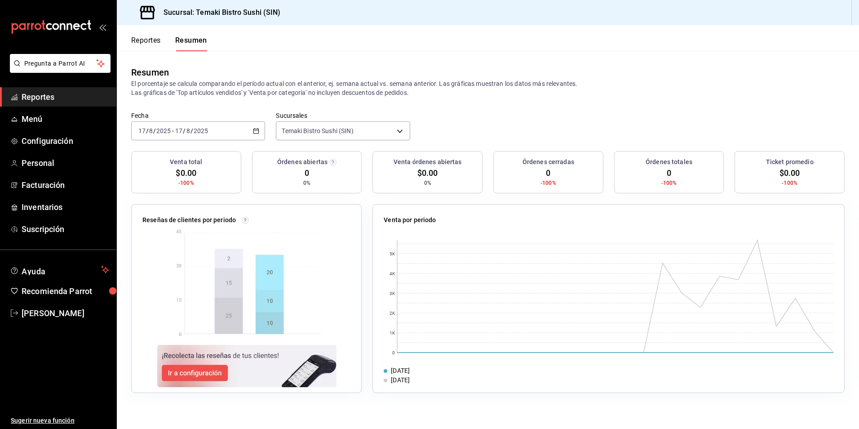 Image resolution: width=859 pixels, height=429 pixels. What do you see at coordinates (186, 162) in the screenshot?
I see `h3: Venta total` at bounding box center [186, 162].